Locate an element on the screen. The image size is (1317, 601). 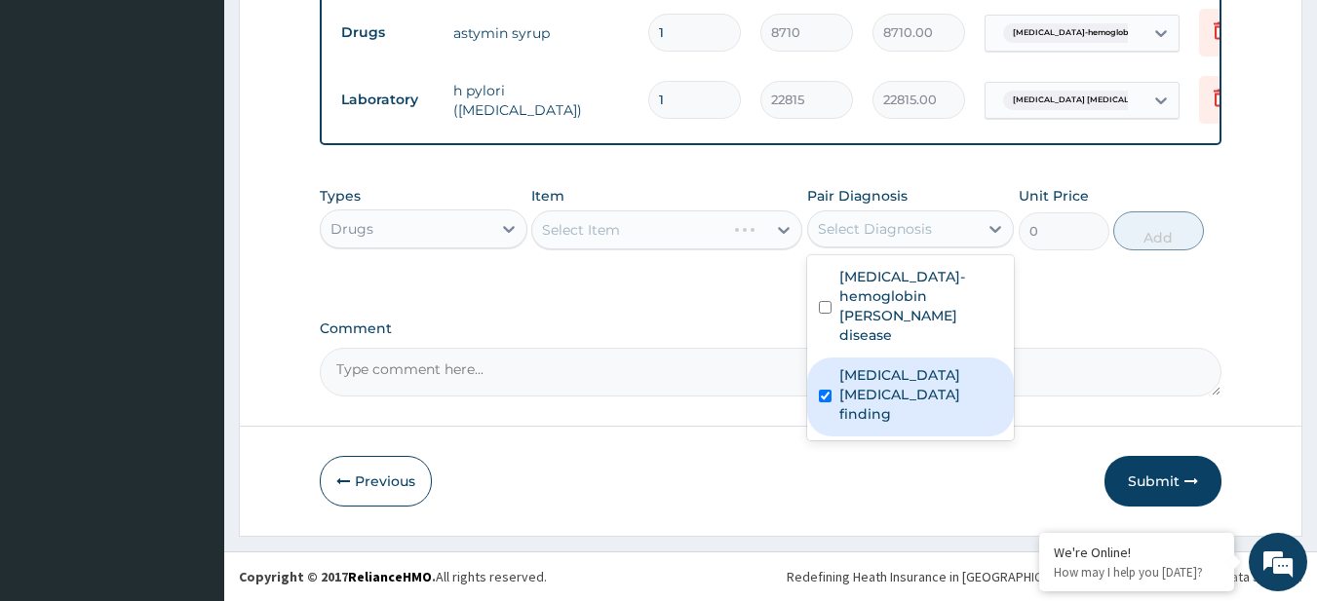
p: How may I help you today? is located at coordinates (1136, 572).